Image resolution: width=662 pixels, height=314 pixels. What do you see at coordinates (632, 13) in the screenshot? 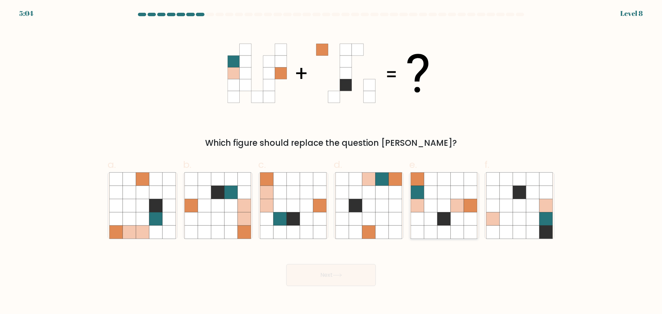
I see `div: Level 8` at bounding box center [632, 13].